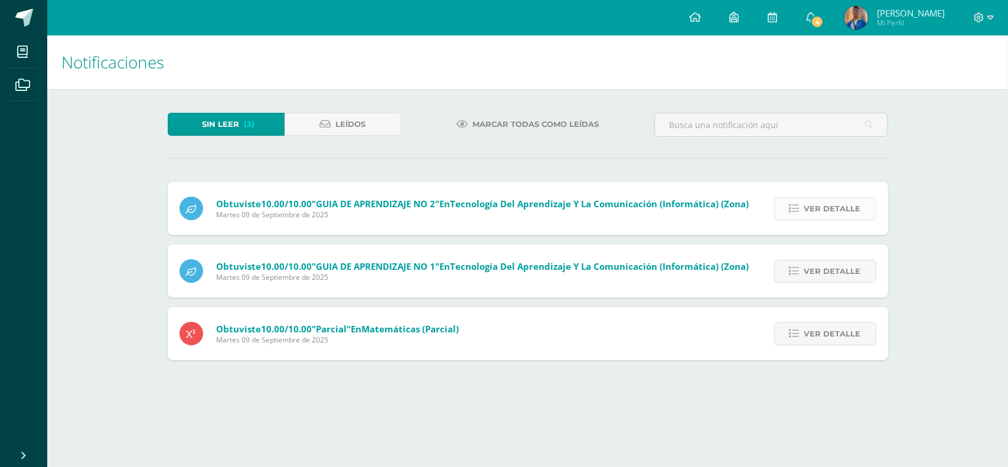 This screenshot has width=1008, height=467. Describe the element at coordinates (351, 124) in the screenshot. I see `span: Leídos` at that location.